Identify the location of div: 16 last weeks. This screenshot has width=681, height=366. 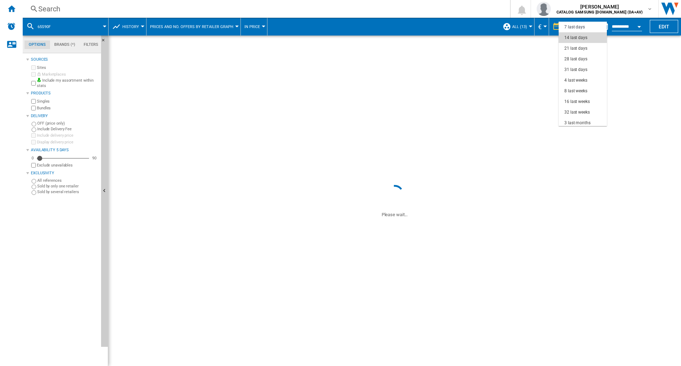
(577, 101).